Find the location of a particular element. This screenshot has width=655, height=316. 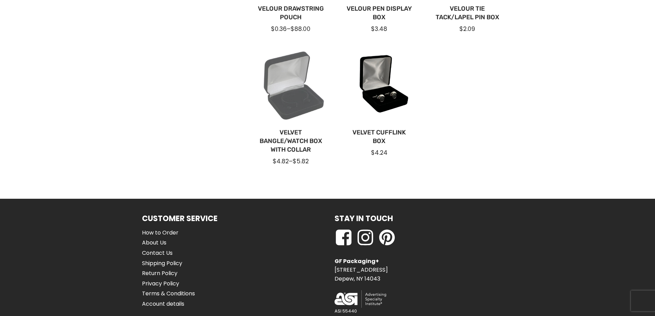

a: Velour Tie Tack/Lapel Pin Box is located at coordinates (467, 13).